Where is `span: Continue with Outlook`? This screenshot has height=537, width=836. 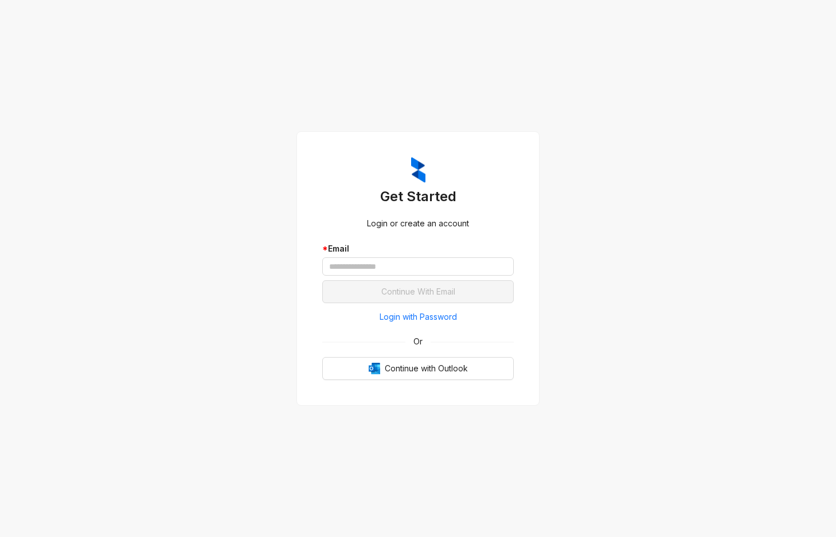 span: Continue with Outlook is located at coordinates (426, 369).